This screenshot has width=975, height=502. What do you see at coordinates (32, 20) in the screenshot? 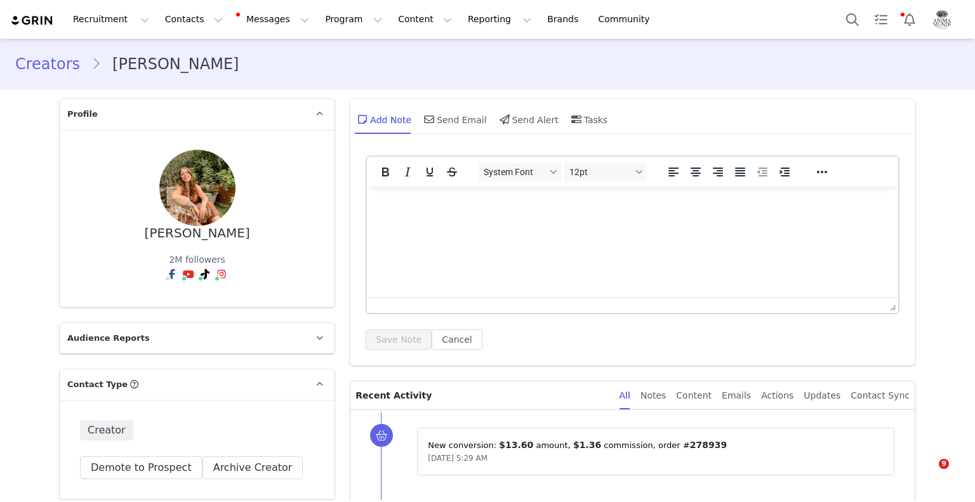
I see `a: grin logo` at bounding box center [32, 20].